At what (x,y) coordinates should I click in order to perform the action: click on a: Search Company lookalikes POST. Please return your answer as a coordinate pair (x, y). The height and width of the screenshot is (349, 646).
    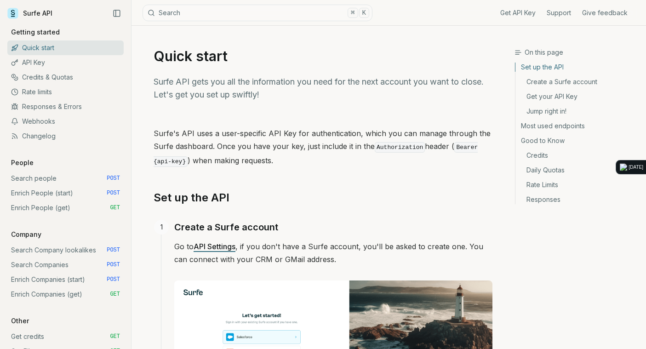
    Looking at the image, I should click on (65, 250).